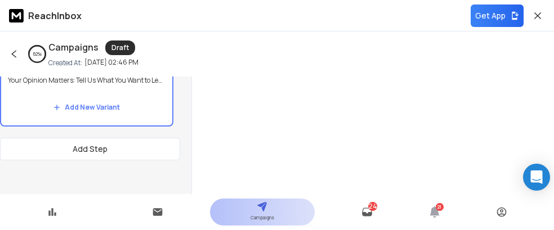  What do you see at coordinates (373, 207) in the screenshot?
I see `span: 24` at bounding box center [373, 207].